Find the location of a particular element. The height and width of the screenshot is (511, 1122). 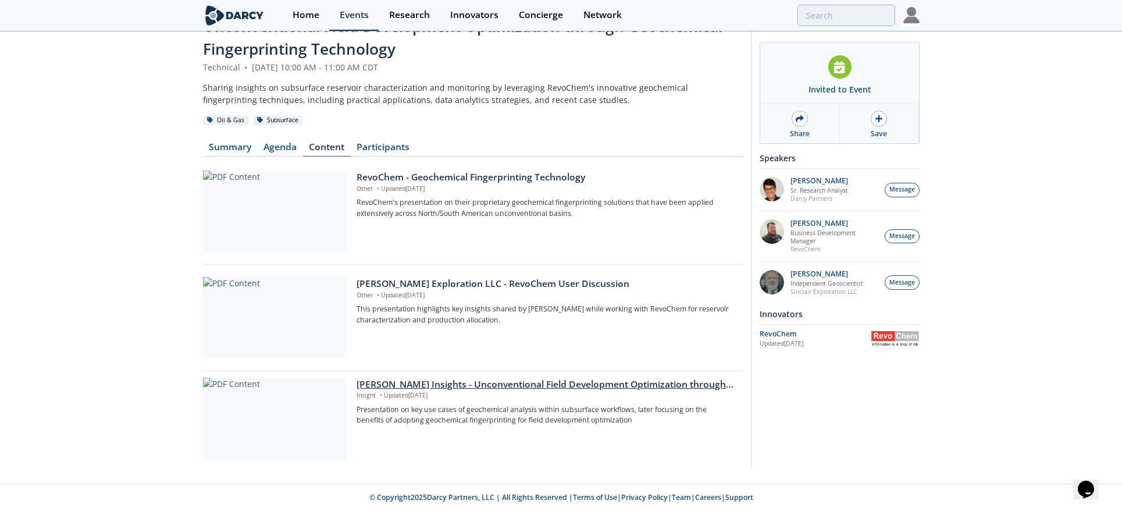

img: RevoChem is located at coordinates (895, 338).